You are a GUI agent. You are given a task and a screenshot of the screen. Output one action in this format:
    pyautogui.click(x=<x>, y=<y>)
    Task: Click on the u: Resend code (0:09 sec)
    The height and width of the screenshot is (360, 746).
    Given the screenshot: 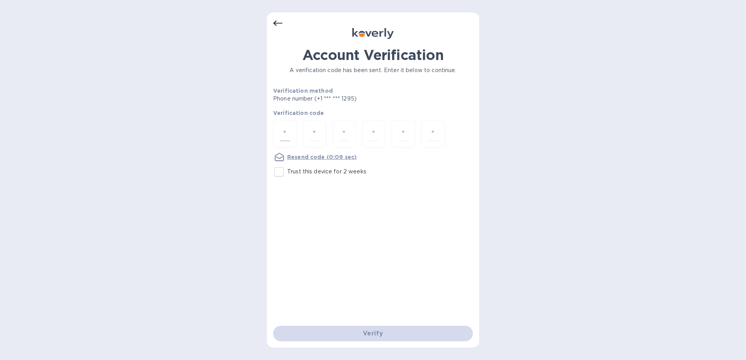 What is the action you would take?
    pyautogui.click(x=322, y=157)
    